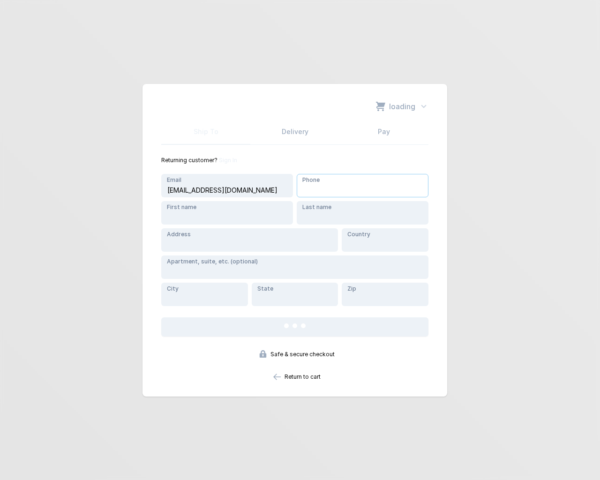 This screenshot has width=600, height=480. What do you see at coordinates (315, 207) in the screenshot?
I see `label: Last name` at bounding box center [315, 207].